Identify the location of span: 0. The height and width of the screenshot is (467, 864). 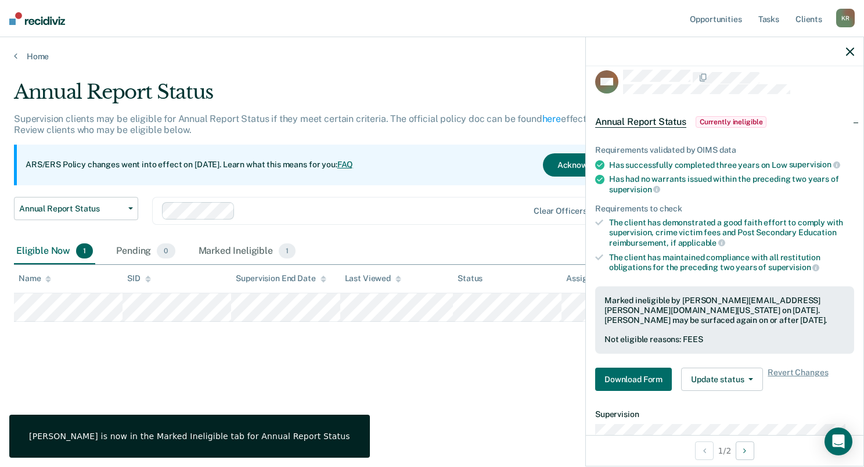
(165, 251).